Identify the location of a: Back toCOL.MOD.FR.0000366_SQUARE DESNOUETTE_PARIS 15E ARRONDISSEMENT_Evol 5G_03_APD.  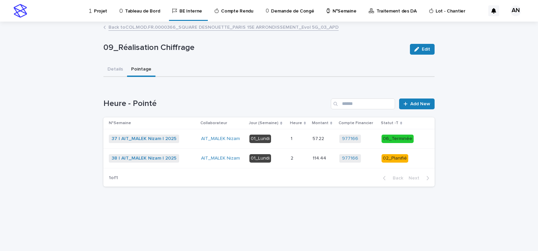
(223, 27).